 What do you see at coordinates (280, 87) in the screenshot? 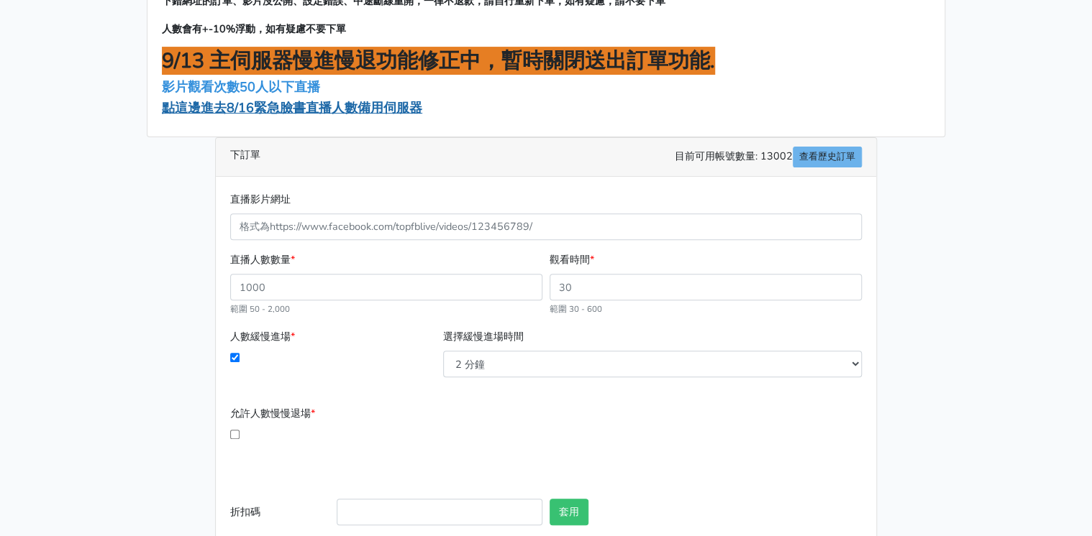
I see `span: 50人以下直播` at bounding box center [280, 87].